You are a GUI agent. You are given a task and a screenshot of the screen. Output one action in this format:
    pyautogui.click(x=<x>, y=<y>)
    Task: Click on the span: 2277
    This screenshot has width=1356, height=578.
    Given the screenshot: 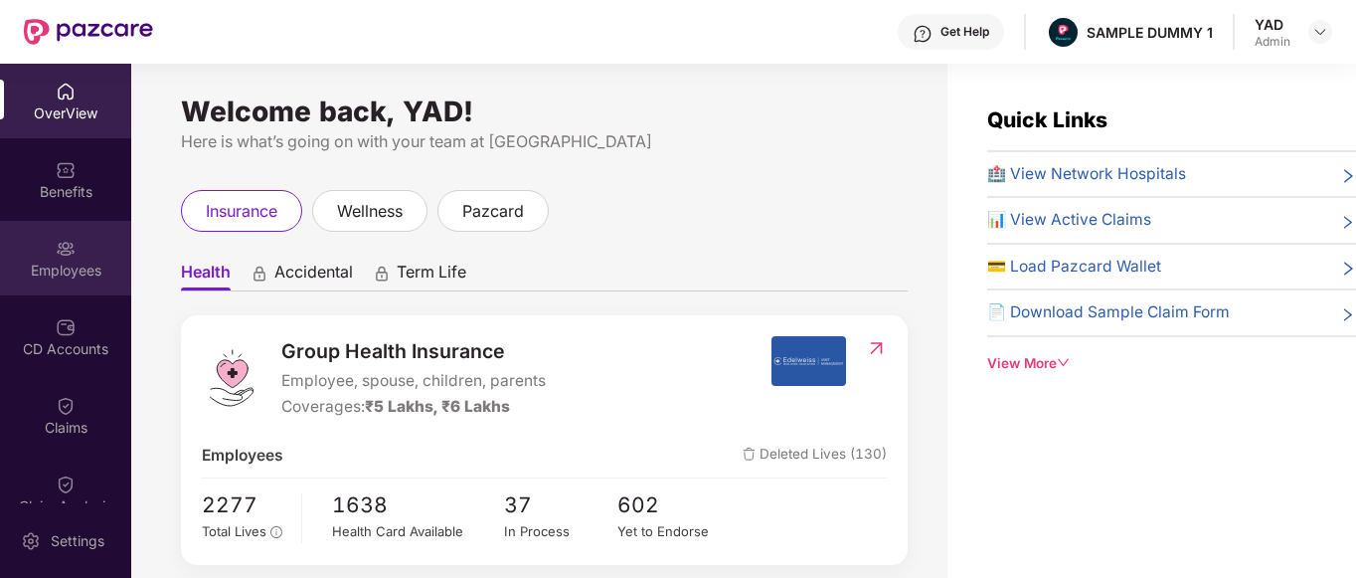 What is the action you would take?
    pyautogui.click(x=245, y=504)
    